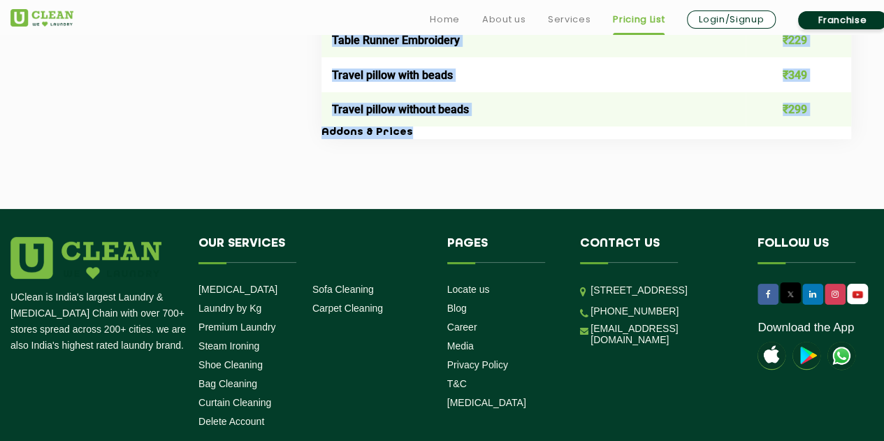 Image resolution: width=884 pixels, height=441 pixels. I want to click on a: Shoe Cleaning, so click(231, 365).